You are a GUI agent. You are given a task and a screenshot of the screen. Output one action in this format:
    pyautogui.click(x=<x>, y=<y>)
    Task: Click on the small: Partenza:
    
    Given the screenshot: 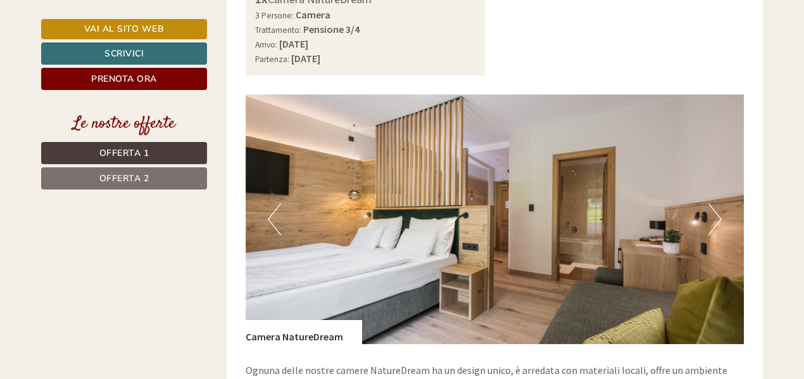 What is the action you would take?
    pyautogui.click(x=272, y=59)
    